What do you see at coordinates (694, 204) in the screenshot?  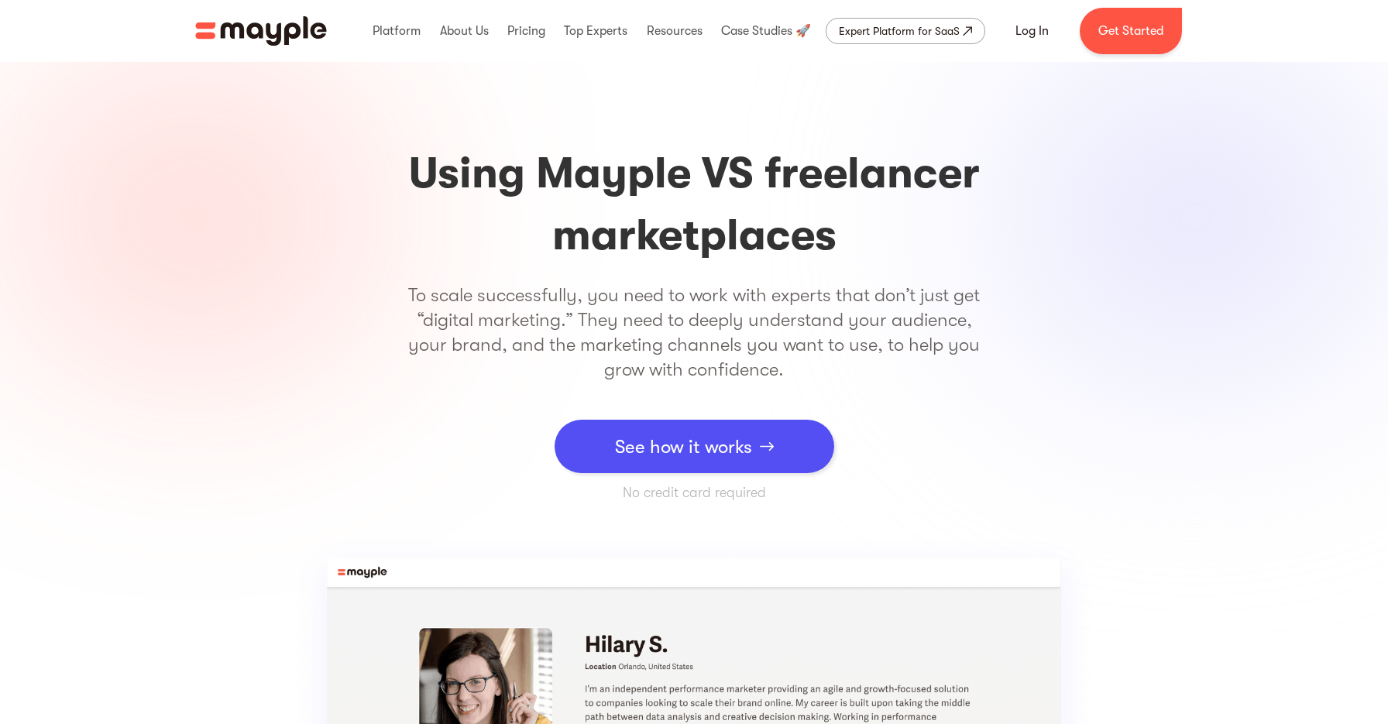 I see `h1: Using Mayple VS freelancer marketplaces` at bounding box center [694, 204].